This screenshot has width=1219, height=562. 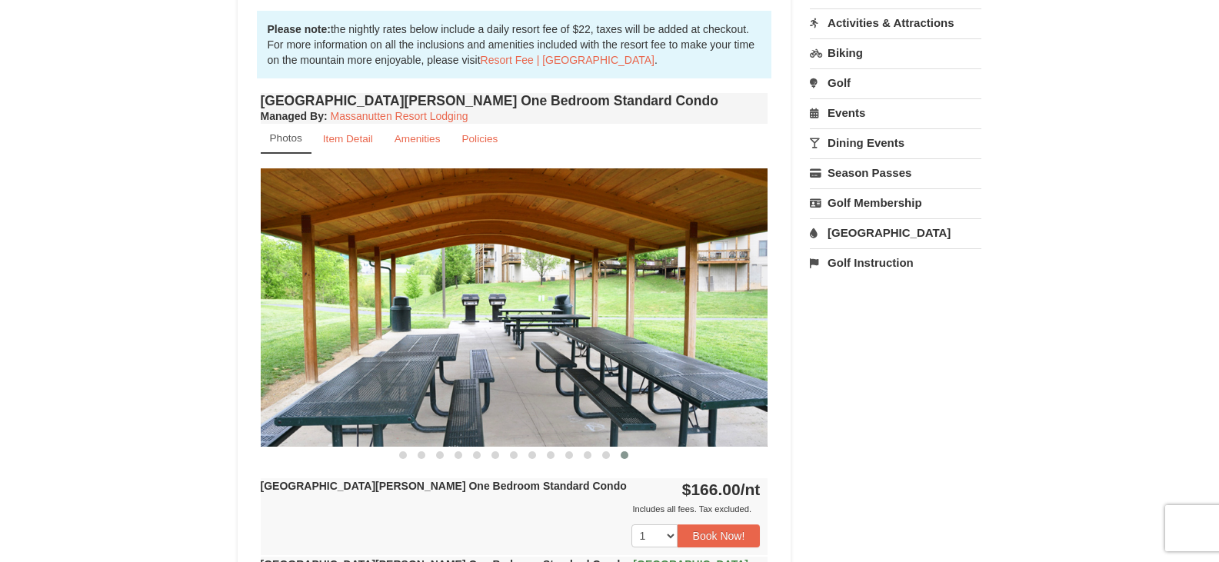 I want to click on a: Biking, so click(x=895, y=52).